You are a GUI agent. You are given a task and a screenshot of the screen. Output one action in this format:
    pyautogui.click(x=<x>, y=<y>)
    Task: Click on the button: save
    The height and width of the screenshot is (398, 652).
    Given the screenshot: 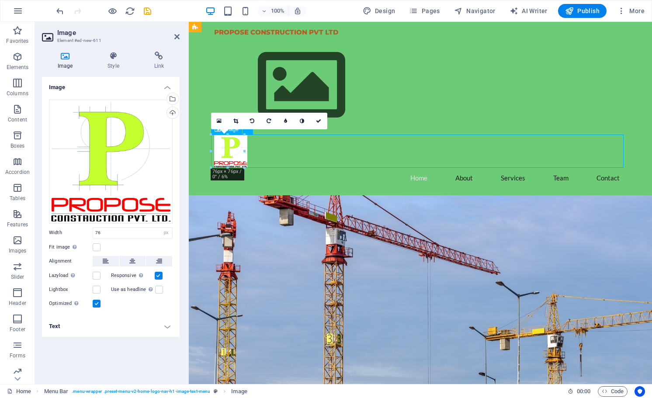 What is the action you would take?
    pyautogui.click(x=147, y=11)
    